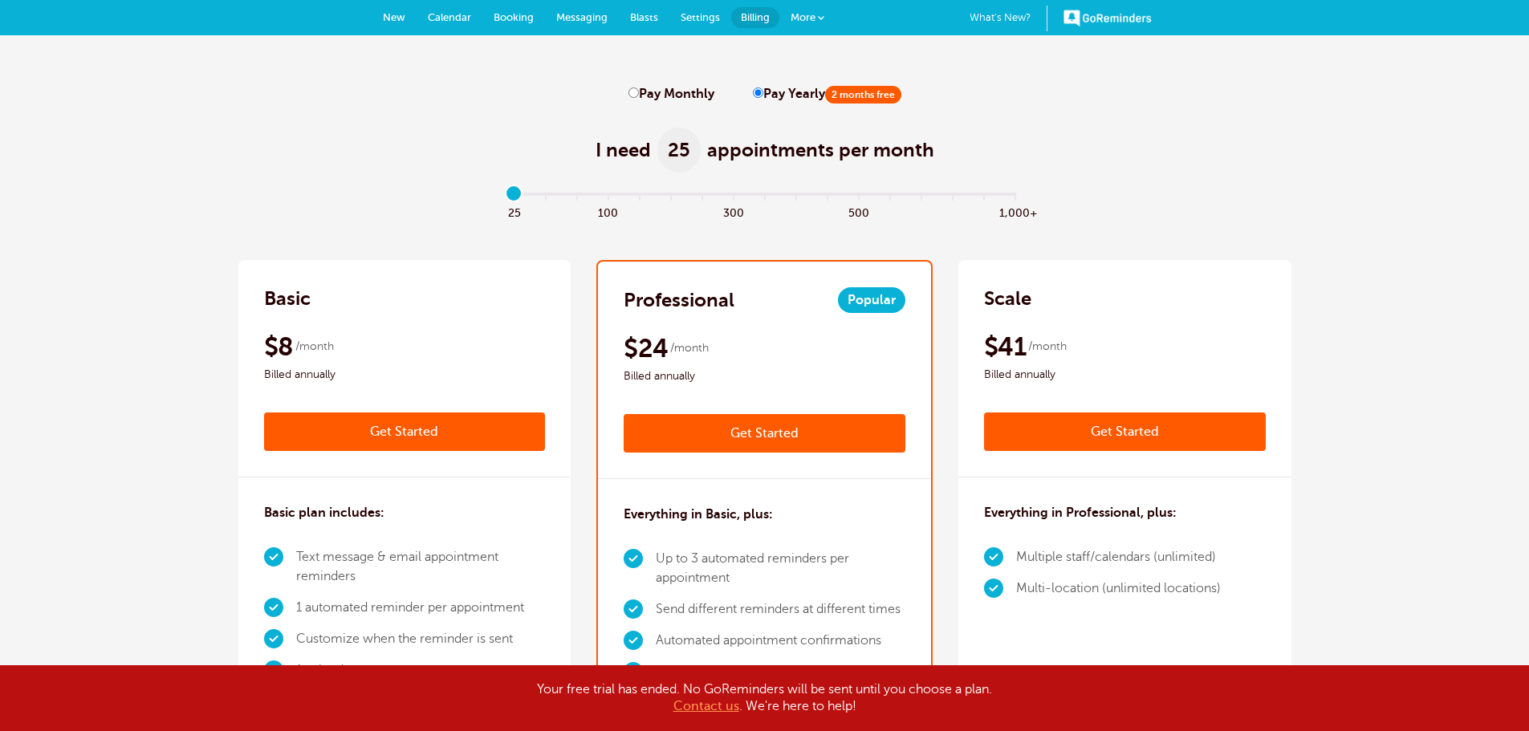 Image resolution: width=1529 pixels, height=731 pixels. What do you see at coordinates (872, 300) in the screenshot?
I see `span: Popular` at bounding box center [872, 300].